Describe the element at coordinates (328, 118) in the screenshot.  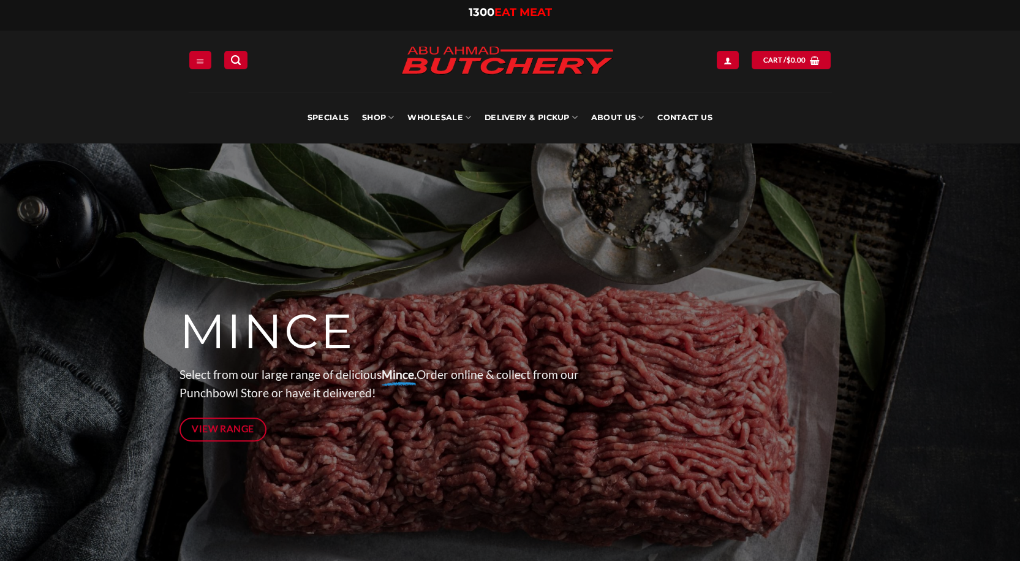
I see `a: Specials` at that location.